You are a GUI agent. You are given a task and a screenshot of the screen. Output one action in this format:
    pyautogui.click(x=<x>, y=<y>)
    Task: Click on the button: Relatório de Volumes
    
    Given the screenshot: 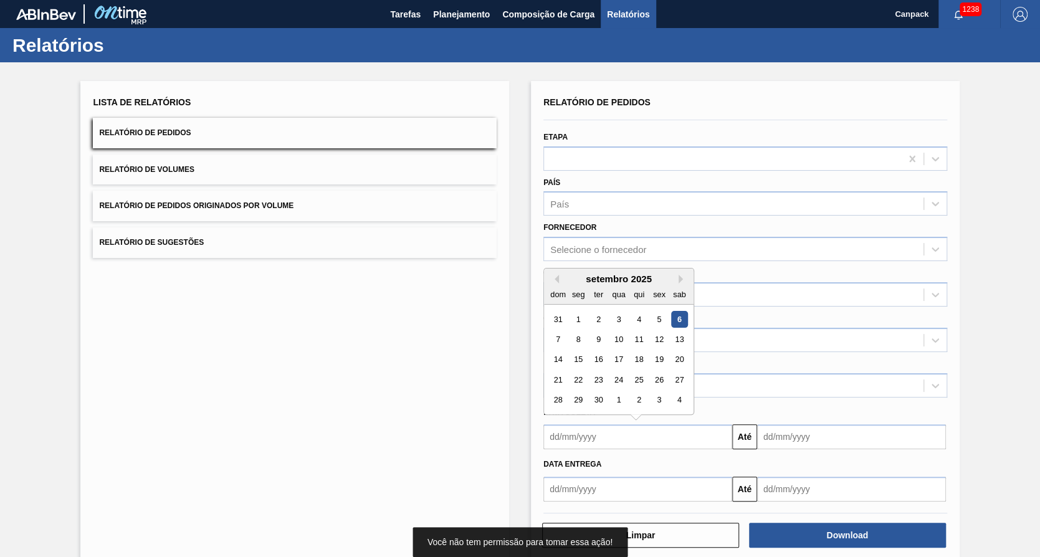 What is the action you would take?
    pyautogui.click(x=295, y=170)
    